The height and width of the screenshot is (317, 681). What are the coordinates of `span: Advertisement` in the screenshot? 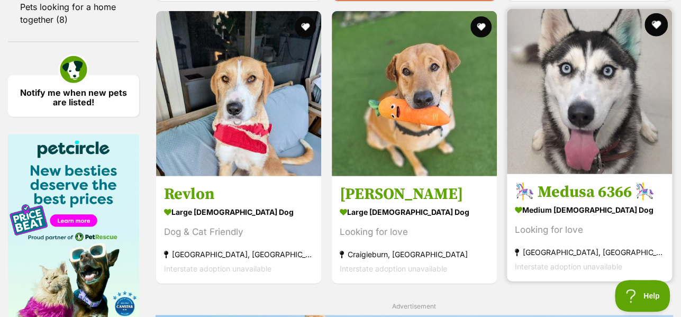 It's located at (414, 306).